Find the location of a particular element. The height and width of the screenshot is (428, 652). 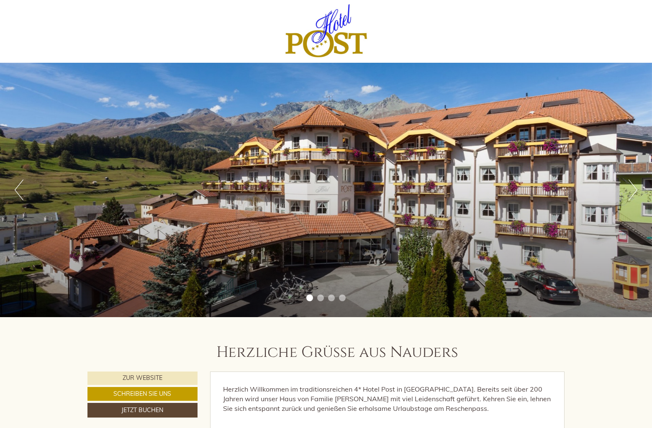

a: Schreiben Sie uns is located at coordinates (142, 394).